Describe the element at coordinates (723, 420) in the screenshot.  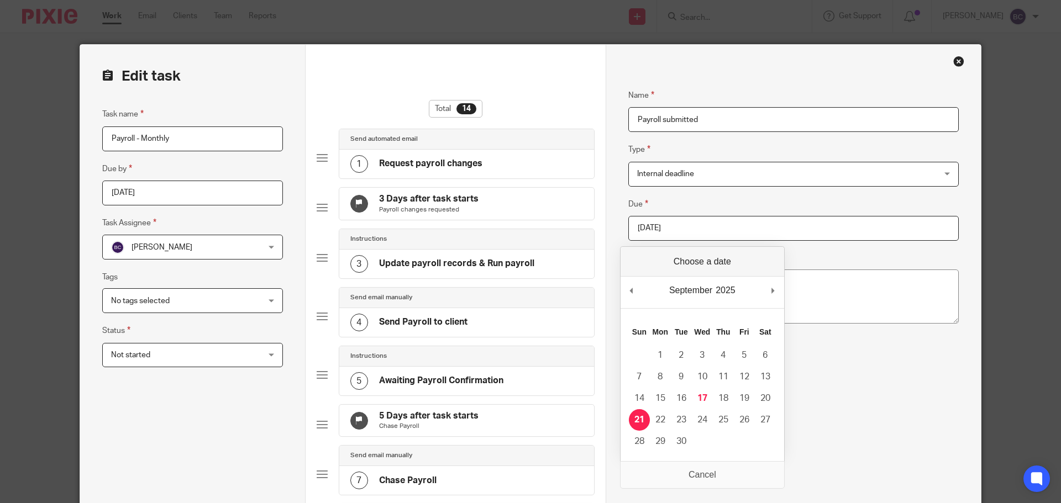
I see `button: 25` at that location.